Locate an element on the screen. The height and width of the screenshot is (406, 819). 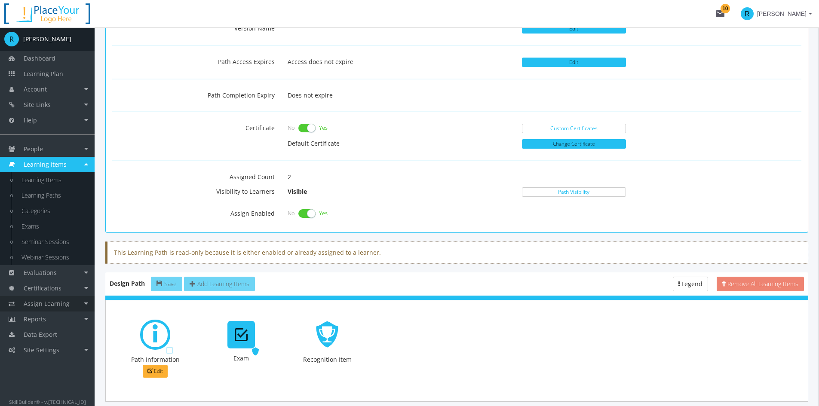
span: Add Learning Items is located at coordinates (223, 284).